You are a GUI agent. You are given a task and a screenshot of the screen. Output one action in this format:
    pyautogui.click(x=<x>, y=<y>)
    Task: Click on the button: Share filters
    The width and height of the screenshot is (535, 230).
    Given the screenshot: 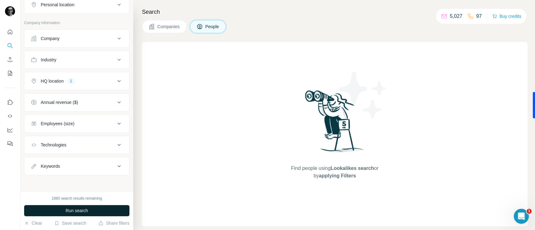 What is the action you would take?
    pyautogui.click(x=114, y=223)
    